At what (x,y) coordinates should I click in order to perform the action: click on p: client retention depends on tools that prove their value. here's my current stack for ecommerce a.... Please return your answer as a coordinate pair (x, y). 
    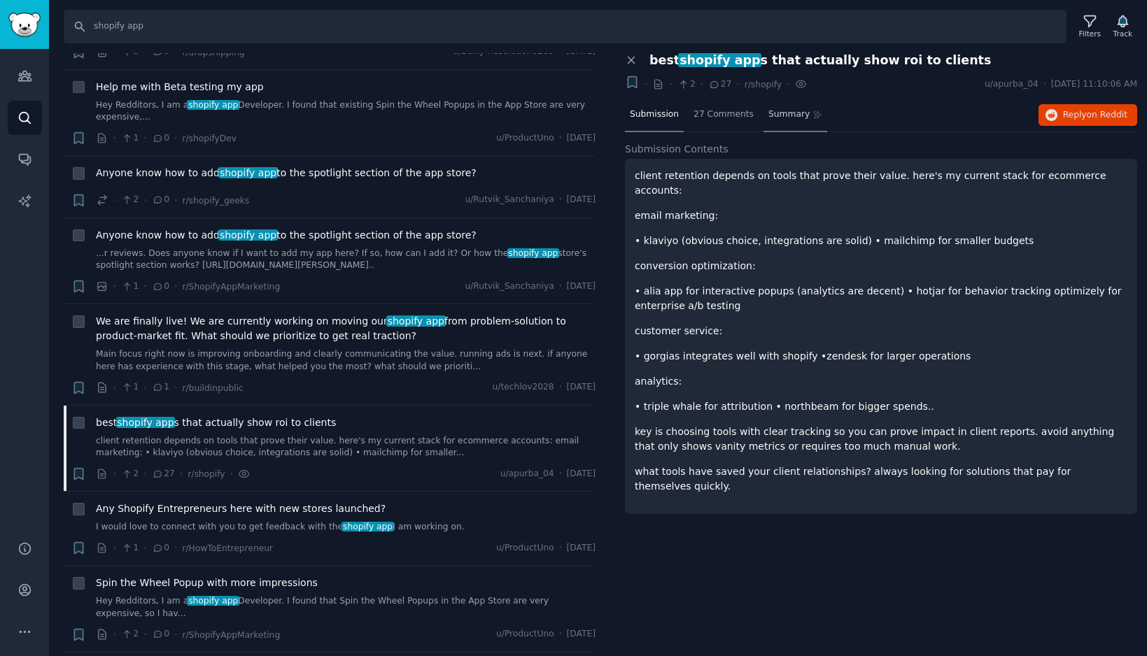
    Looking at the image, I should click on (881, 183).